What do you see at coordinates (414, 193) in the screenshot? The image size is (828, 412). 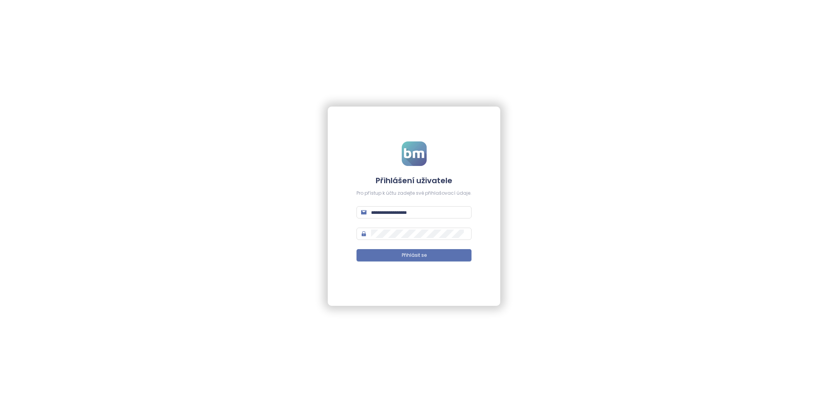 I see `div: Pro přístup k účtu zadejte své přihlašovací údaje.` at bounding box center [414, 193].